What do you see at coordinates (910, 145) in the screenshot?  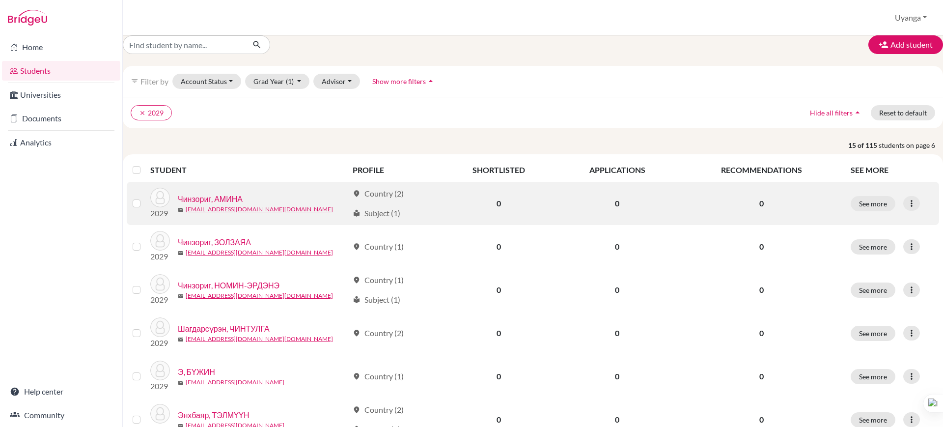 I see `span: students on page 6` at bounding box center [910, 145].